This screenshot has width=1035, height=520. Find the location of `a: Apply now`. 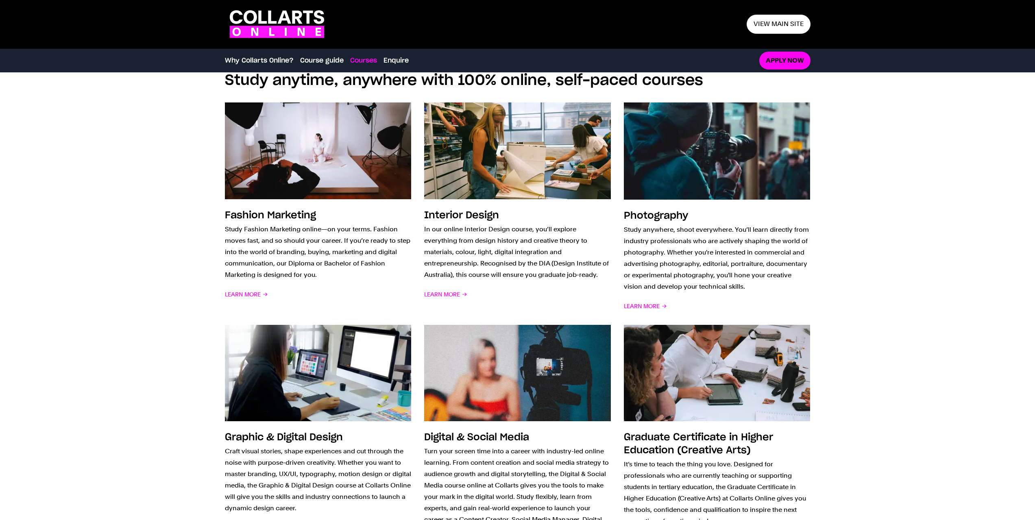

a: Apply now is located at coordinates (785, 61).